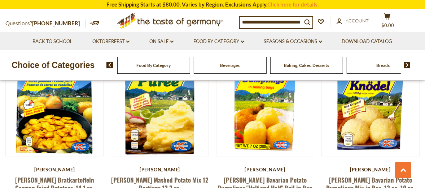  Describe the element at coordinates (407, 65) in the screenshot. I see `img: next arrow` at that location.